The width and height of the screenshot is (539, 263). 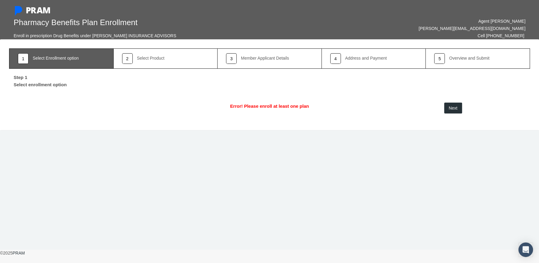 What do you see at coordinates (20, 76) in the screenshot?
I see `label: Step 1` at bounding box center [20, 76].